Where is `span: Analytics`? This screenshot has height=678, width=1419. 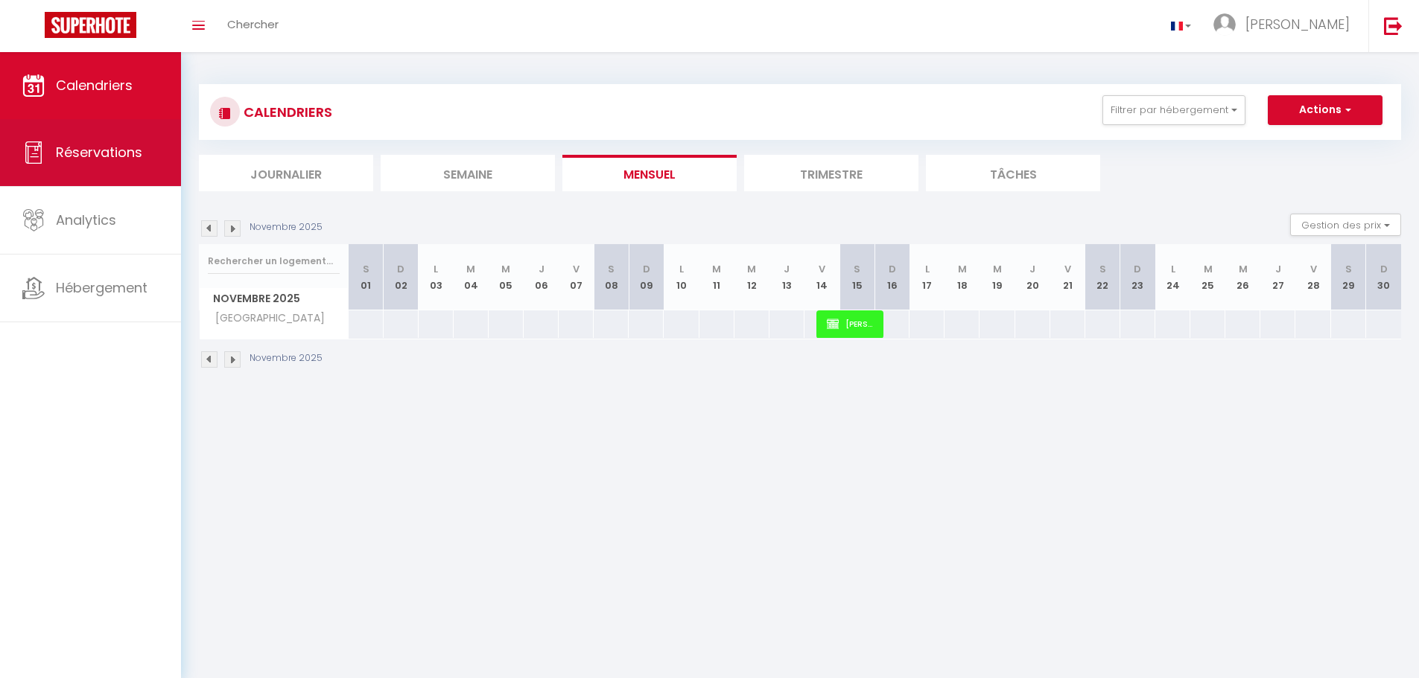
span: Analytics is located at coordinates (86, 220).